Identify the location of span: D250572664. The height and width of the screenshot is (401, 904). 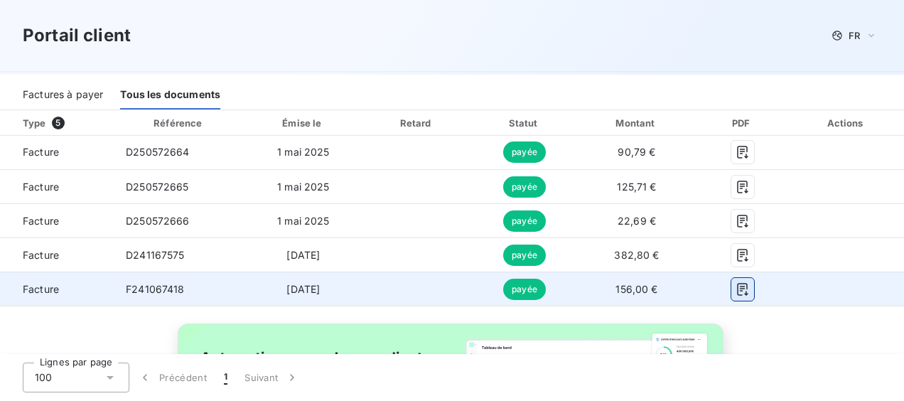
(158, 151).